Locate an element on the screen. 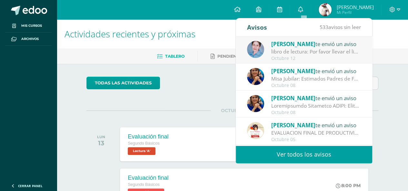  div: Octubre 12 is located at coordinates (316, 58).